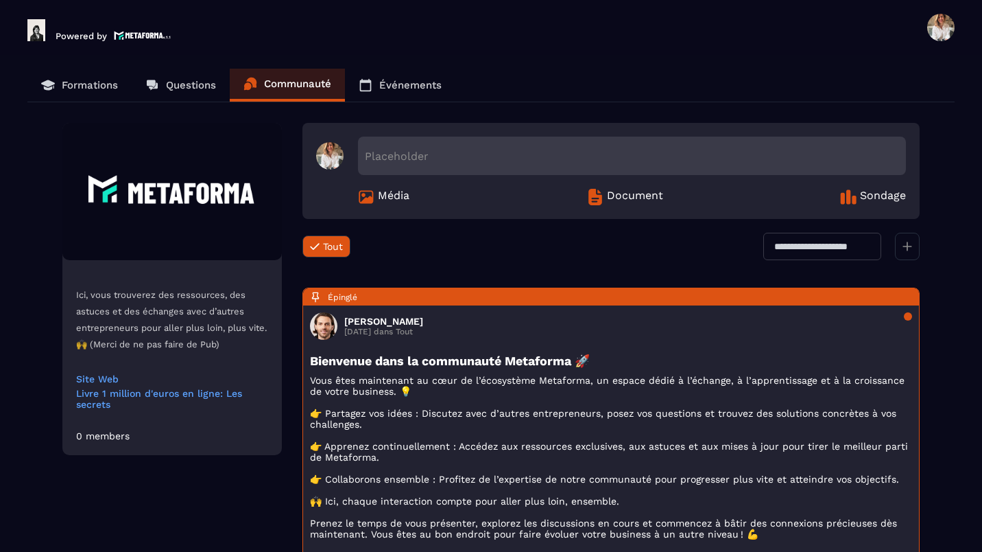 Image resolution: width=982 pixels, height=552 pixels. What do you see at coordinates (90, 85) in the screenshot?
I see `p: Formations` at bounding box center [90, 85].